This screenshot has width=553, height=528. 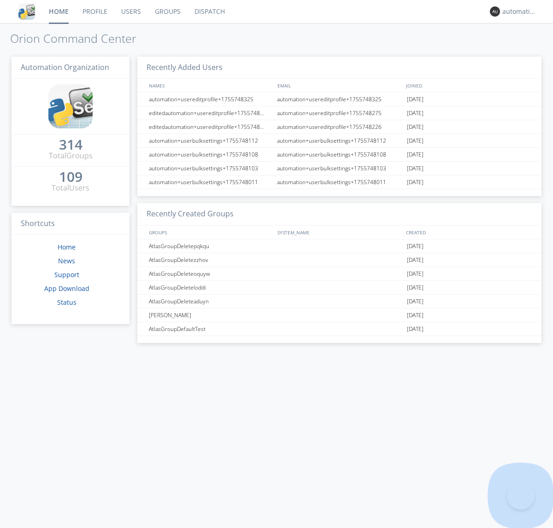 I want to click on a: 109, so click(x=70, y=177).